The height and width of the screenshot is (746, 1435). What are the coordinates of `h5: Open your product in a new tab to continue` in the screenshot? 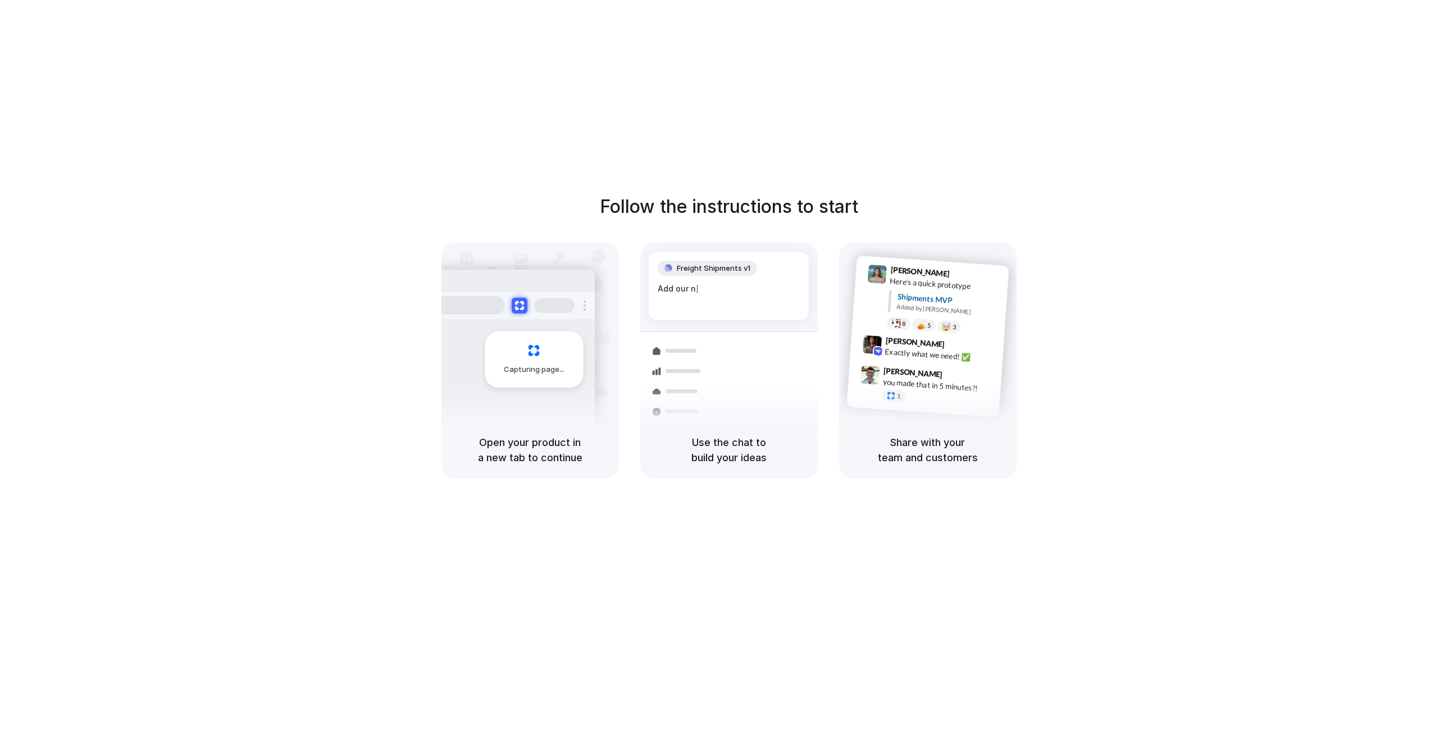 It's located at (530, 450).